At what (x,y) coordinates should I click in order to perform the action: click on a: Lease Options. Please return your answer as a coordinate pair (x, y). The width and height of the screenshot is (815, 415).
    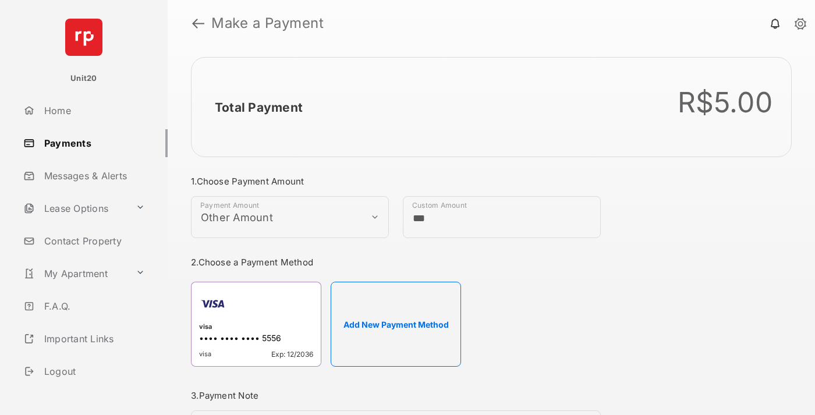
    Looking at the image, I should click on (75, 209).